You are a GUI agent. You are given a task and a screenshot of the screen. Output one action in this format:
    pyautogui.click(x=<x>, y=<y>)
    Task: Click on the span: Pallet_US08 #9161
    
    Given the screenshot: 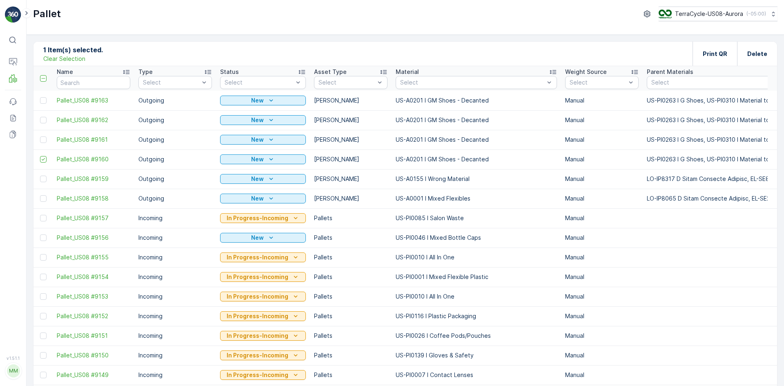 What is the action you would take?
    pyautogui.click(x=94, y=140)
    